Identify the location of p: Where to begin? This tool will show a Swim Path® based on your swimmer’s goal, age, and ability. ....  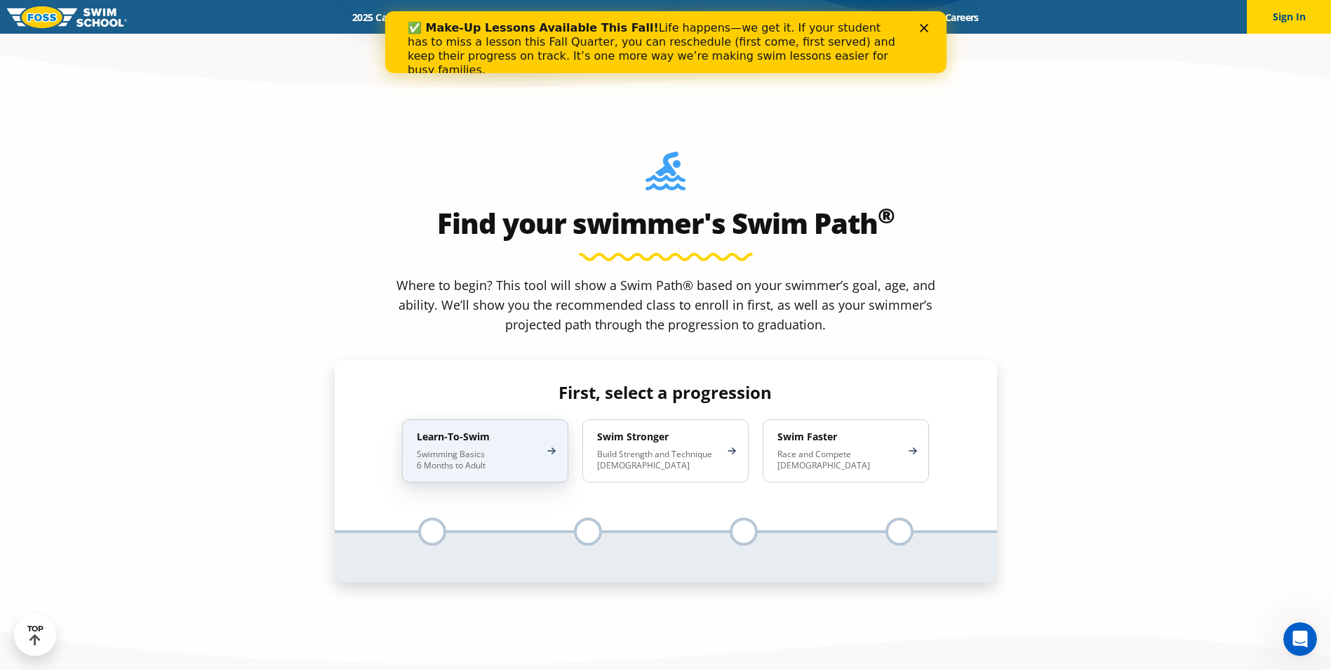
(666, 305).